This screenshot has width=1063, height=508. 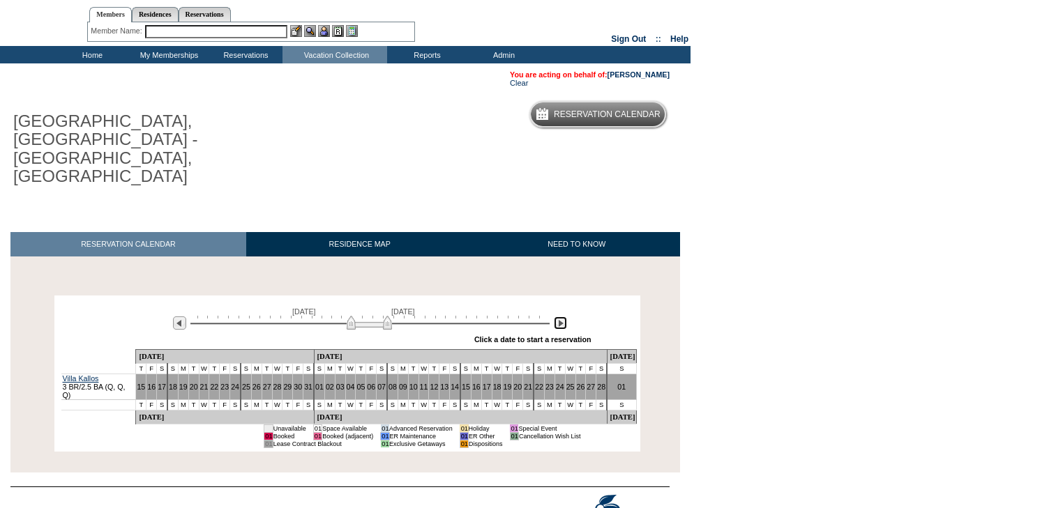 I want to click on a: Residences, so click(x=155, y=14).